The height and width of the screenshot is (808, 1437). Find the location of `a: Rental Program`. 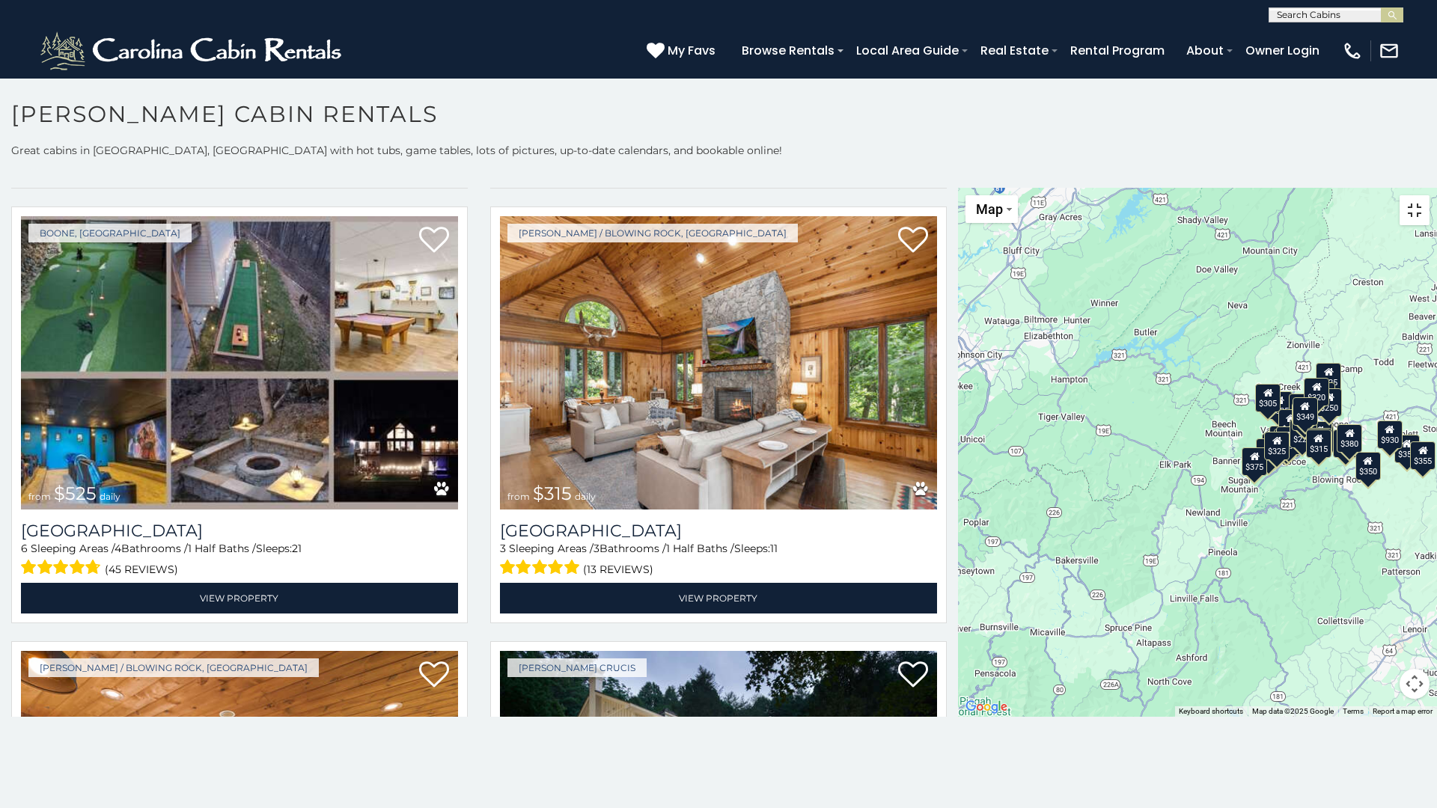

a: Rental Program is located at coordinates (1118, 50).